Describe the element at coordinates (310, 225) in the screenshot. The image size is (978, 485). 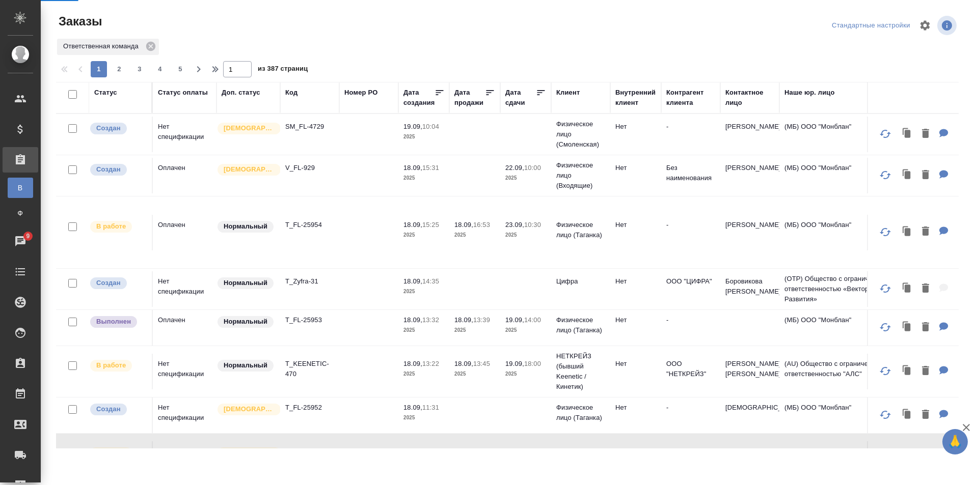
I see `p: T_FL-25954` at that location.